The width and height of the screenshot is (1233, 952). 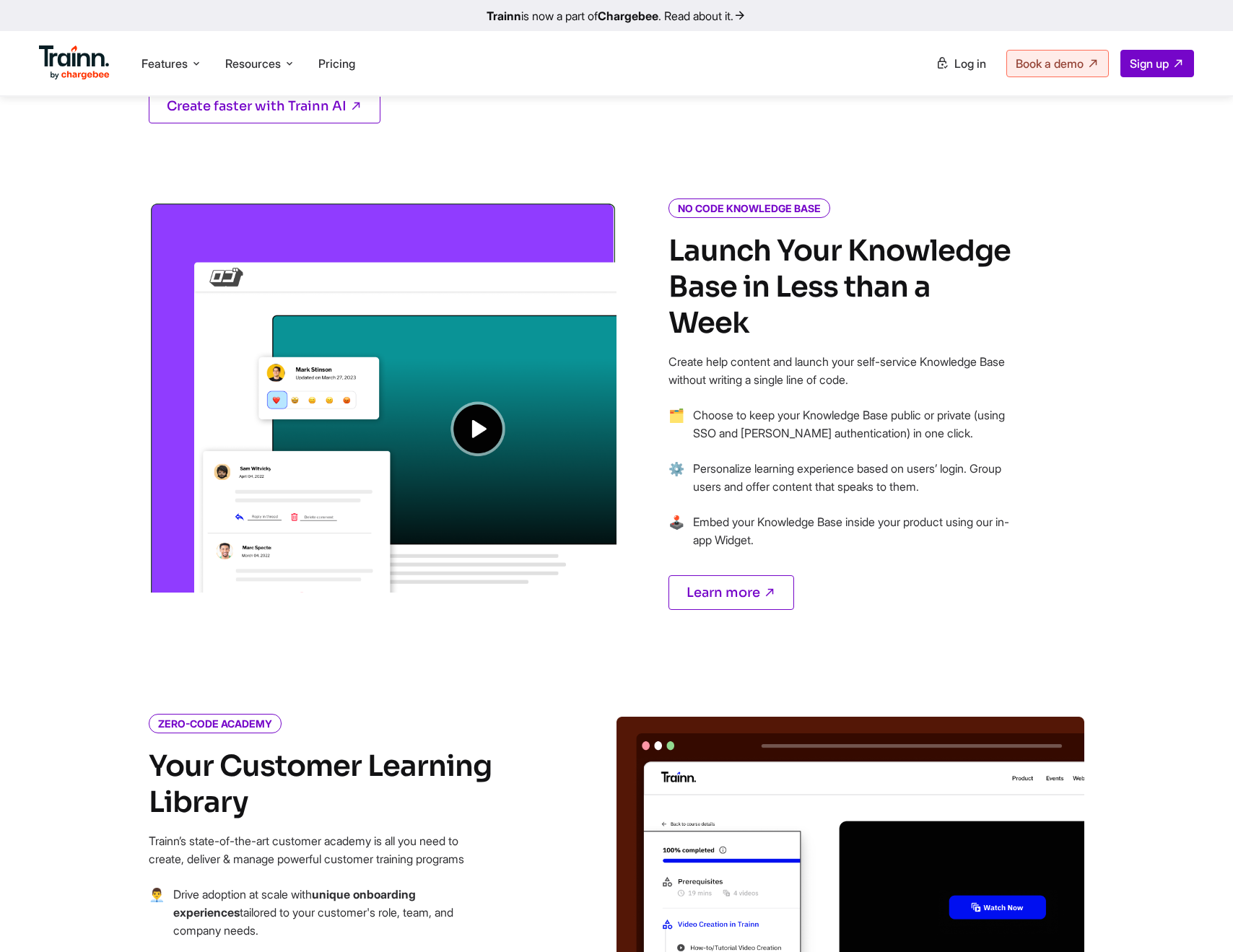 What do you see at coordinates (854, 478) in the screenshot?
I see `p: Personalize learning experience based on users’ login. Group users and offer content that speaks ...` at bounding box center [854, 478].